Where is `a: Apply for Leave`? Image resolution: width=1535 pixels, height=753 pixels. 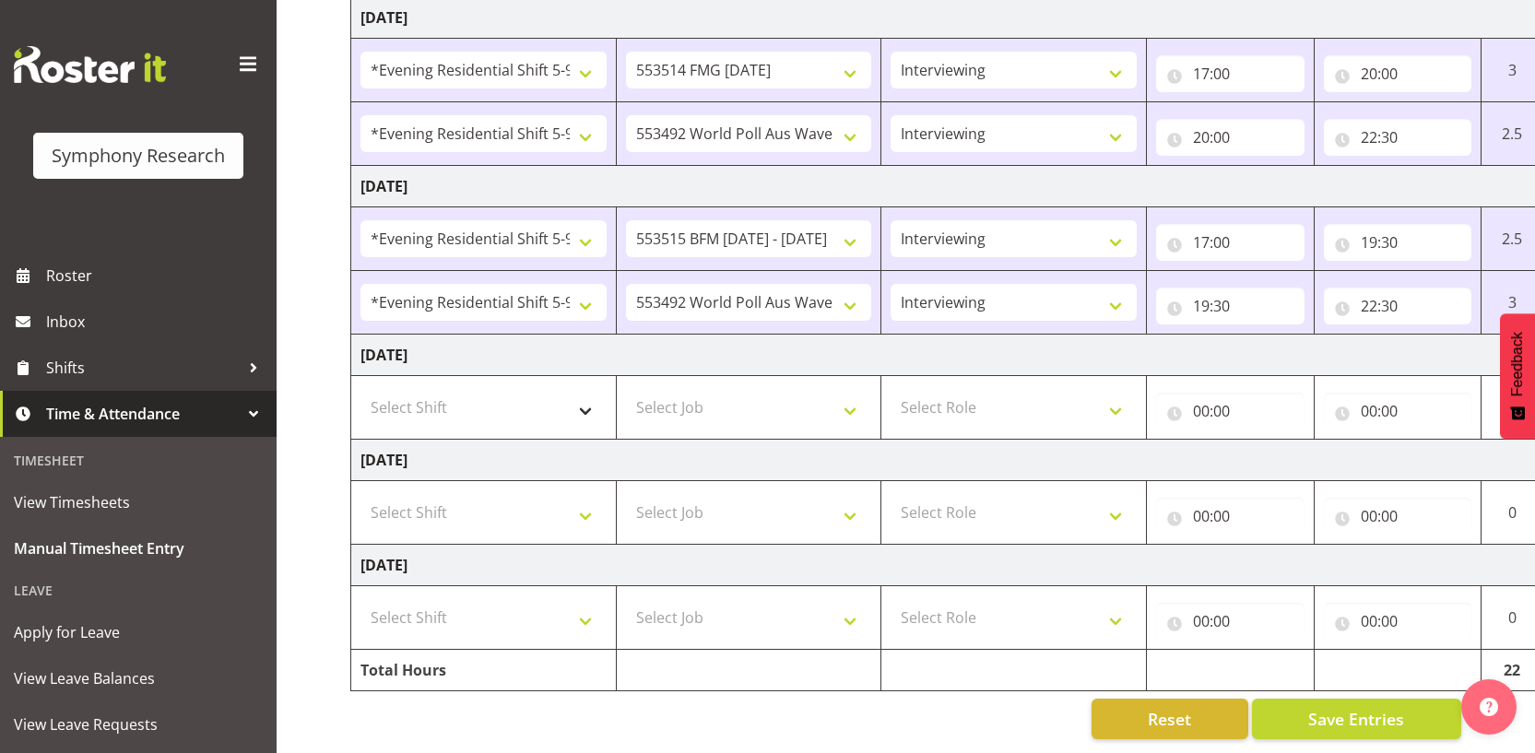
a: Apply for Leave is located at coordinates (138, 633).